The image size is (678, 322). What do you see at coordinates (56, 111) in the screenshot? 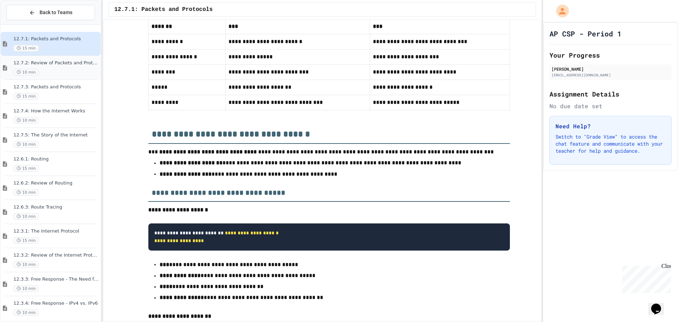
I see `span: 12.7.4: How the Internet Works` at bounding box center [56, 111].